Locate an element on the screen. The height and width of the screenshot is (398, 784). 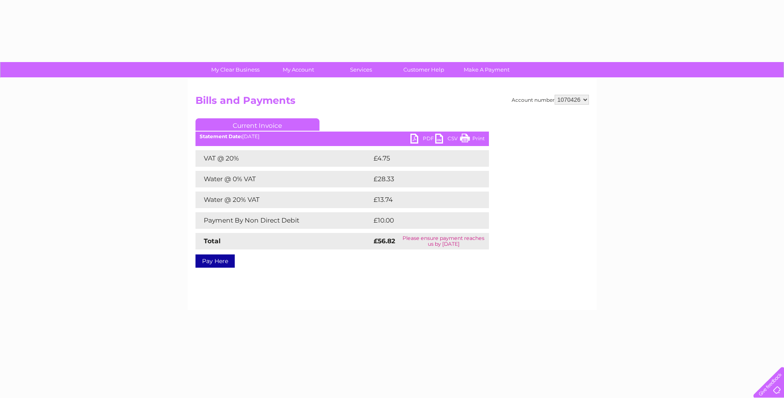
td: £4.75 is located at coordinates (420, 158).